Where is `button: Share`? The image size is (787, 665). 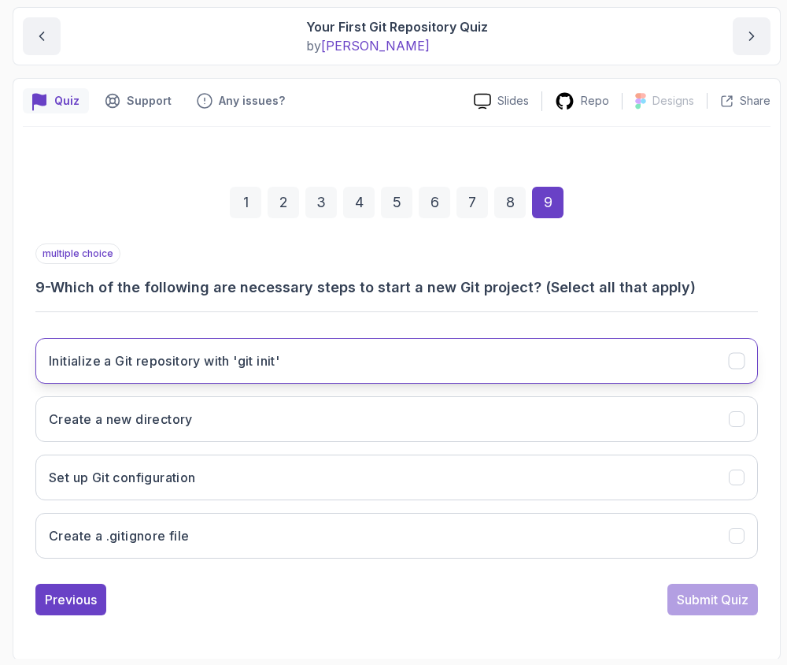 button: Share is located at coordinates (739, 101).